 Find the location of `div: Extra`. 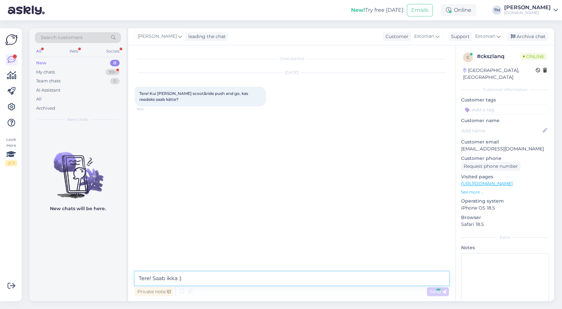

div: Extra is located at coordinates (505, 238).